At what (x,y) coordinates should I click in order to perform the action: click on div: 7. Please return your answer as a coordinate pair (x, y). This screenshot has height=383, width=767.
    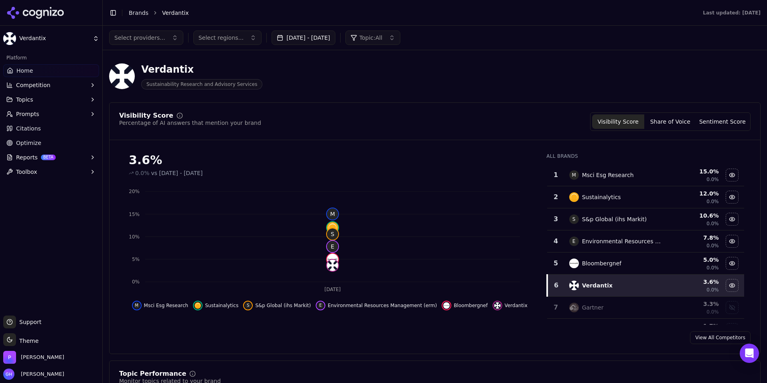
    Looking at the image, I should click on (555, 307).